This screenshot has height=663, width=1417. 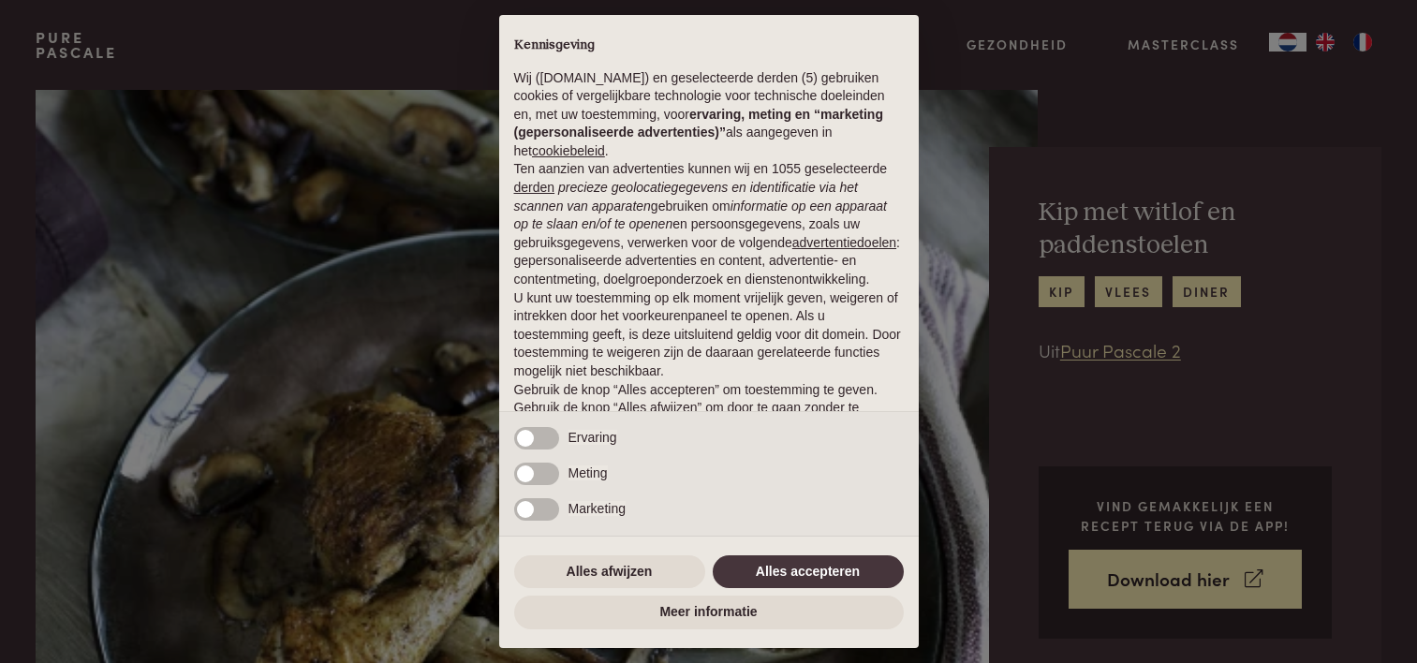 I want to click on button: derden, so click(x=535, y=188).